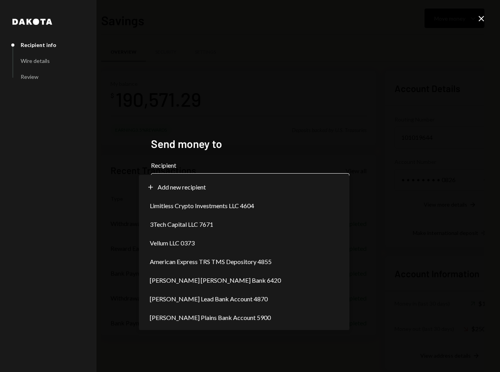 The width and height of the screenshot is (500, 372). What do you see at coordinates (35, 61) in the screenshot?
I see `div: Wire details` at bounding box center [35, 61].